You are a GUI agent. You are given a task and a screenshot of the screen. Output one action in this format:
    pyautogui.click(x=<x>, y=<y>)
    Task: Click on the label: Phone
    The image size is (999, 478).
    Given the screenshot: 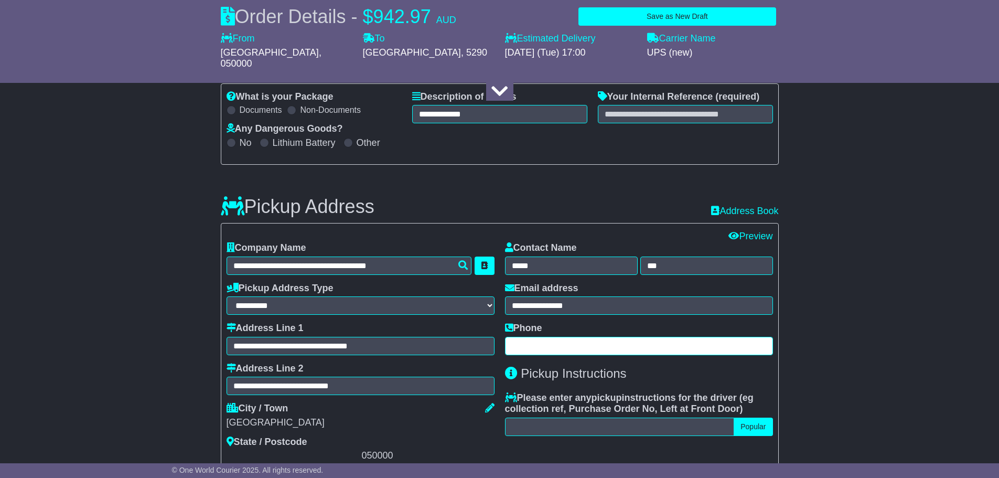 What is the action you would take?
    pyautogui.click(x=523, y=328)
    